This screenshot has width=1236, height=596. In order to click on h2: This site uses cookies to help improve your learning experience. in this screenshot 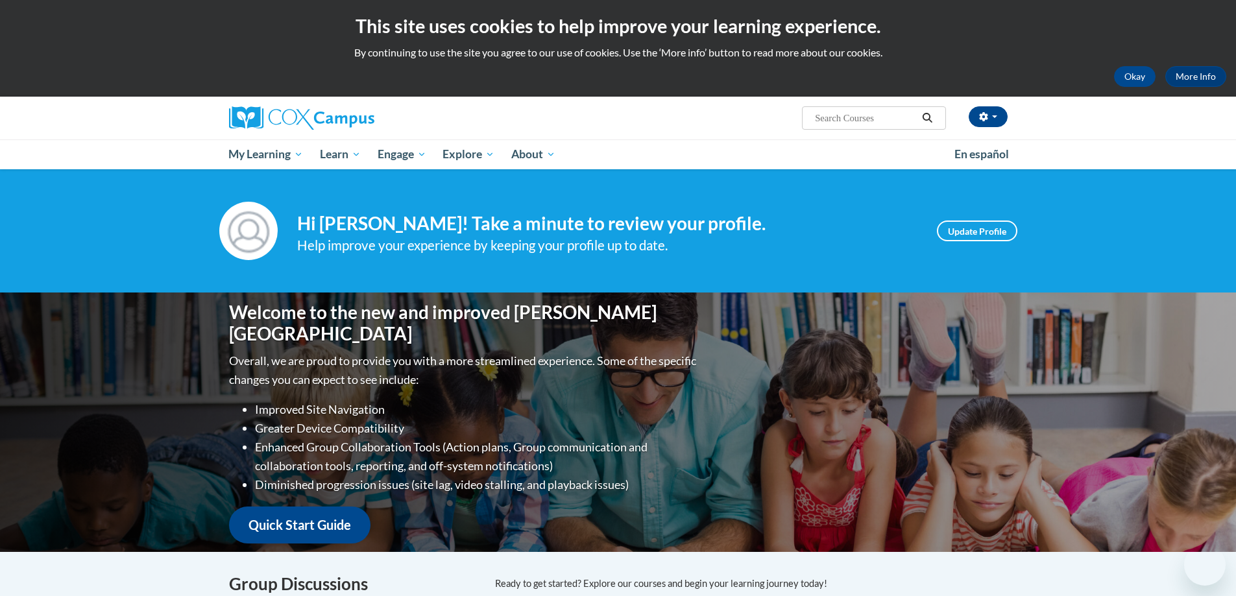, I will do `click(618, 26)`.